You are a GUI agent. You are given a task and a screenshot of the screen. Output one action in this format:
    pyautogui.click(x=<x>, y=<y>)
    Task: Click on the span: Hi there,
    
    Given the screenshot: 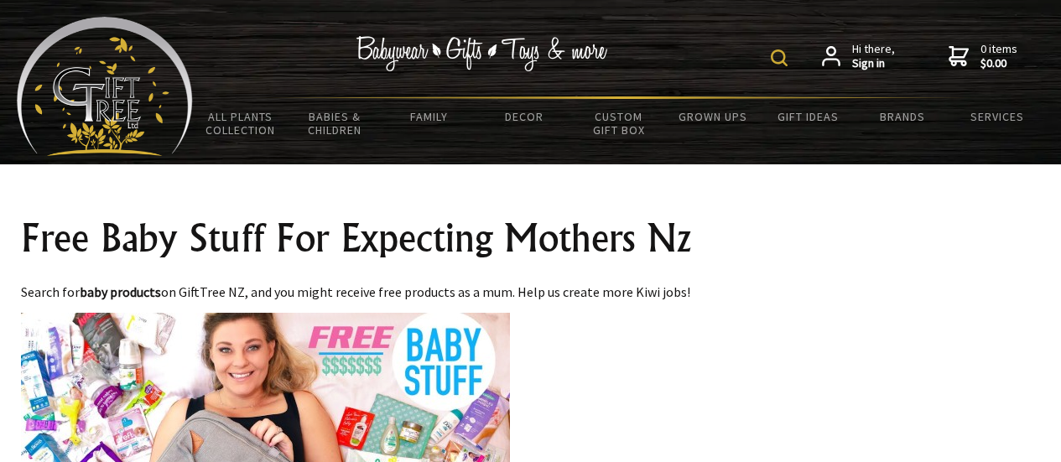 What is the action you would take?
    pyautogui.click(x=873, y=56)
    